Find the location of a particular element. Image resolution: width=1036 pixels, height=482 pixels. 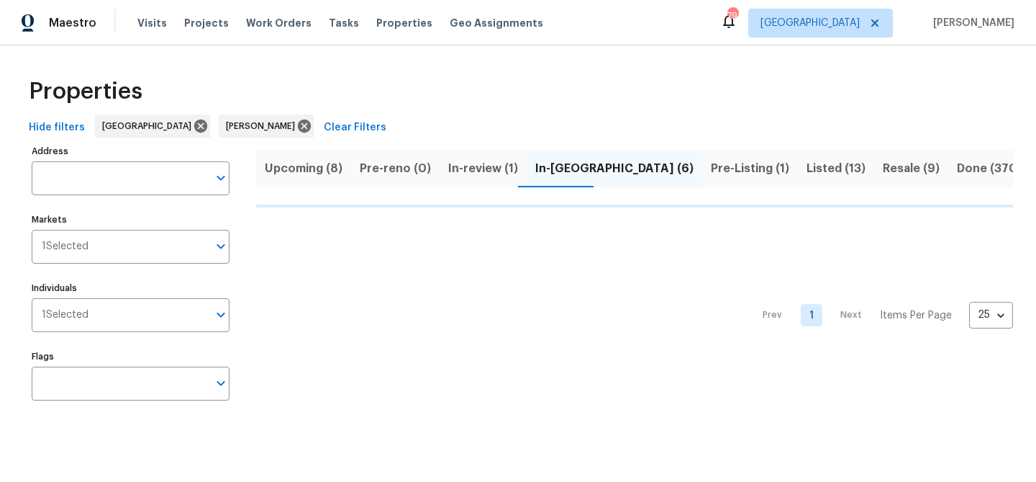

a: Goto page 1 is located at coordinates (812, 315).